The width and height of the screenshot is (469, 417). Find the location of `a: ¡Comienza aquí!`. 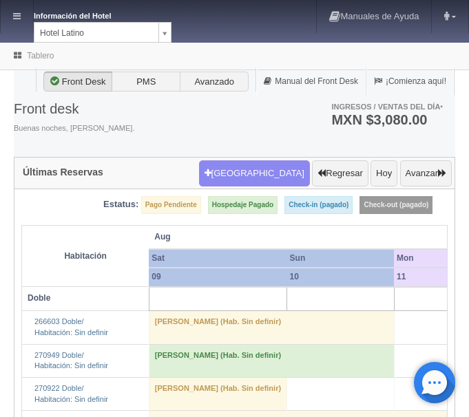

a: ¡Comienza aquí! is located at coordinates (410, 81).